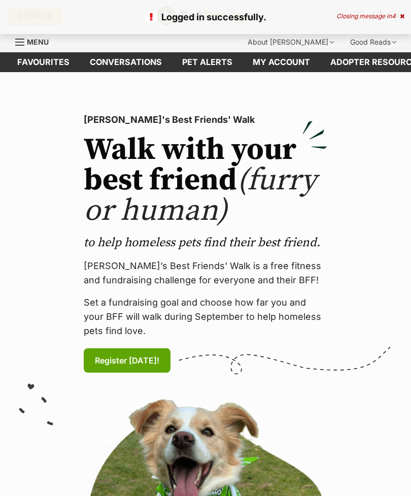  What do you see at coordinates (200, 195) in the screenshot?
I see `span: (furry or human)` at bounding box center [200, 195].